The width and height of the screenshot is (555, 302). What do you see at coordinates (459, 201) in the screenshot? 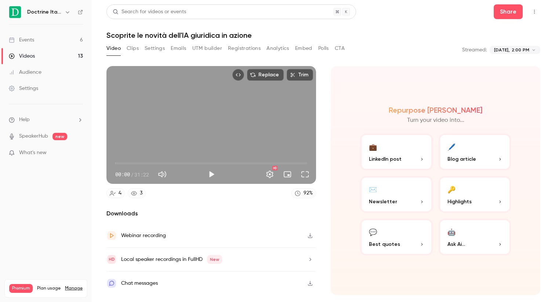
I see `span: Highlights` at bounding box center [459, 201].